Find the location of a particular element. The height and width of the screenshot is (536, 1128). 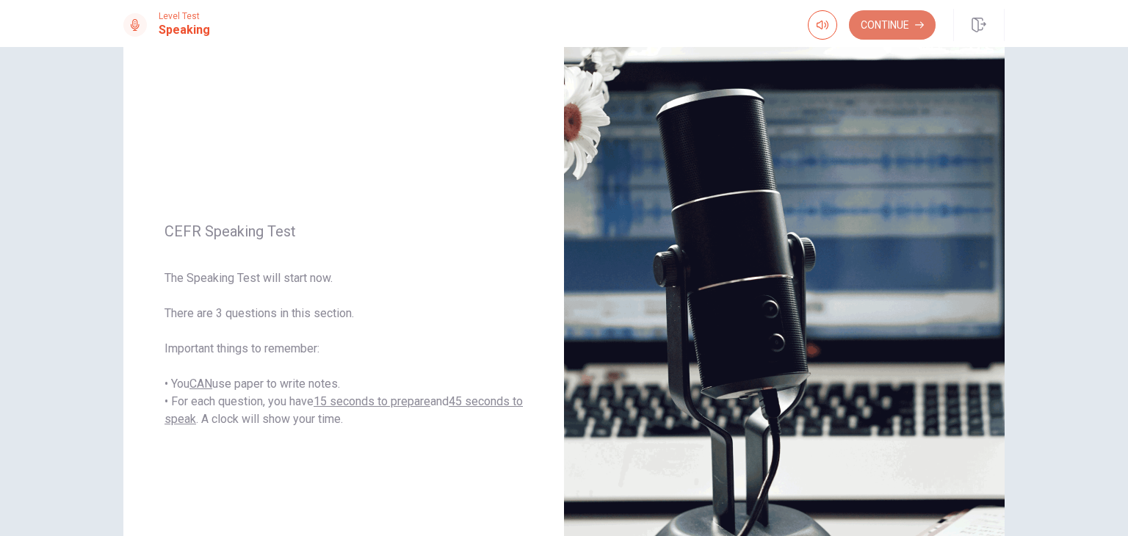

span: The Speaking Test will start now. There are 3 questions in this section. Important things to reme... is located at coordinates (344, 349).